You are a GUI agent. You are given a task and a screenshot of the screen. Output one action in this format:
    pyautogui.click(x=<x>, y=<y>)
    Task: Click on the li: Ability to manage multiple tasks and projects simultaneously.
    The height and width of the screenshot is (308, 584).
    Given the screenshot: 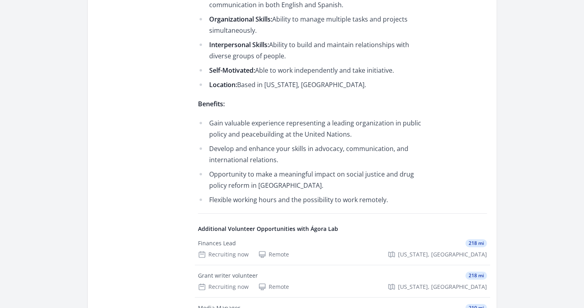 What is the action you would take?
    pyautogui.click(x=315, y=25)
    